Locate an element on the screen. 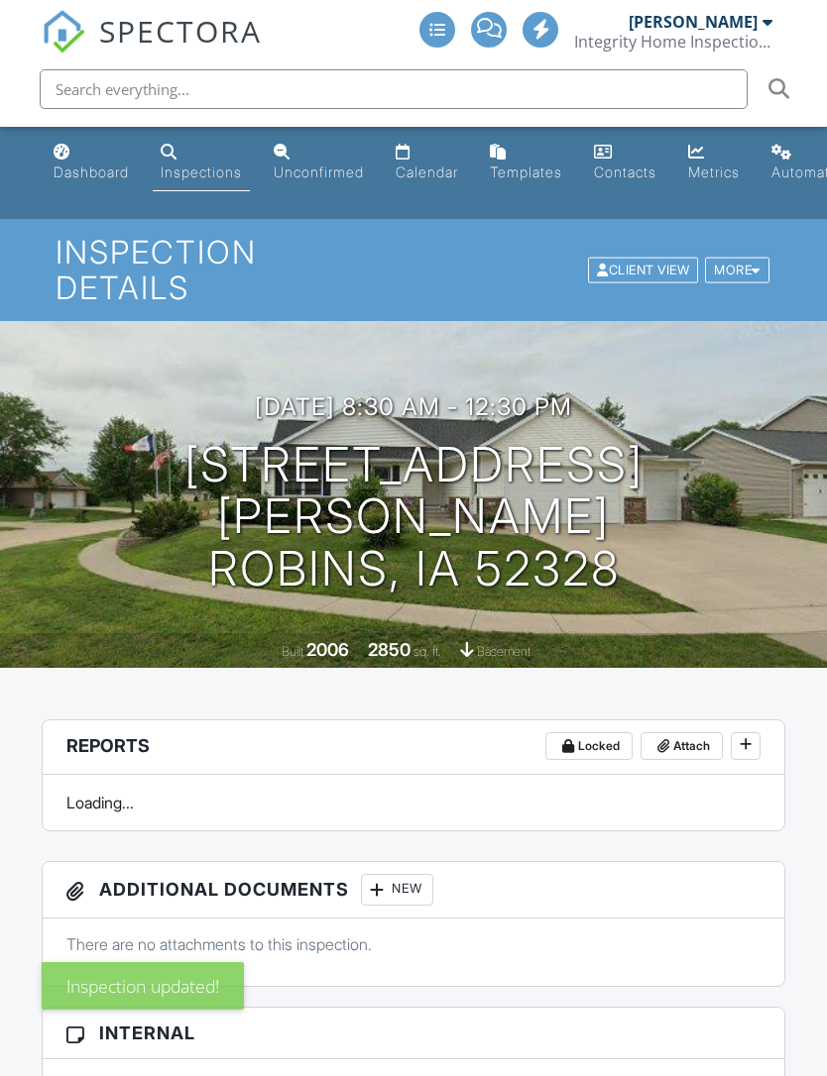  span: basement is located at coordinates (503, 651).